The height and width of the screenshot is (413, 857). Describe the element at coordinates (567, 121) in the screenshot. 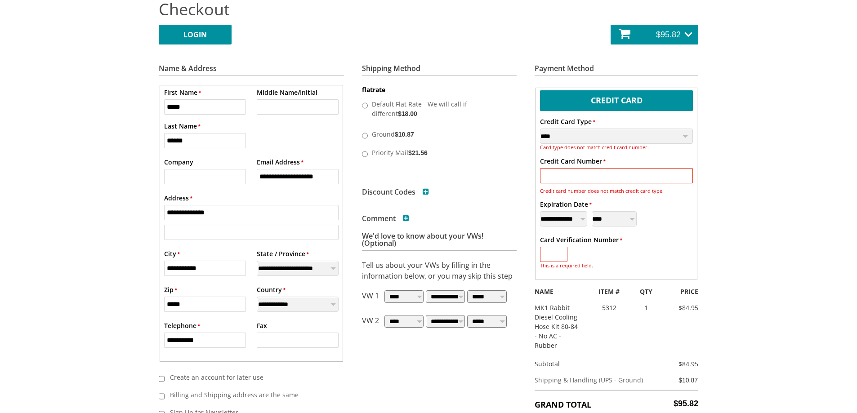

I see `label: Credit Card Type` at that location.